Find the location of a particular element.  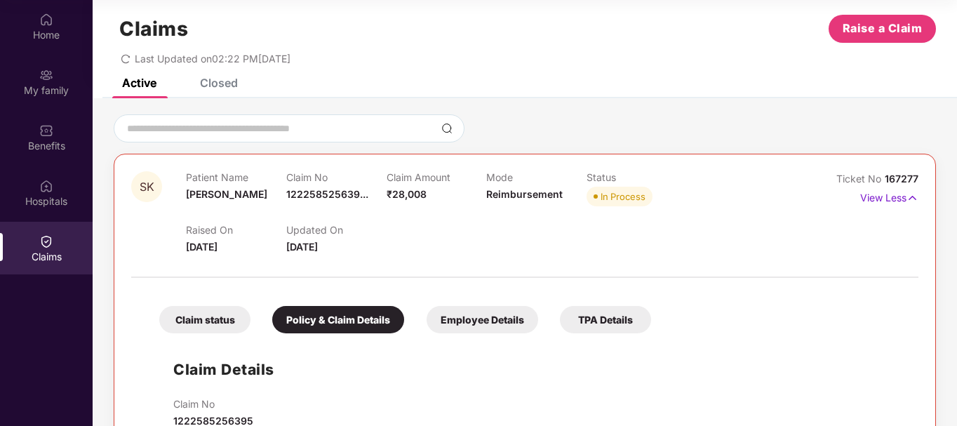

img: svg+xml;base64,PHN2ZyBpZD0iSG9tZSIgeG1sbnM9Imh0dHA6Ly93d3cudzMub3JnLzIwMDAvc3ZnIiB3aWR0aD0iMjAiIG... is located at coordinates (46, 20).